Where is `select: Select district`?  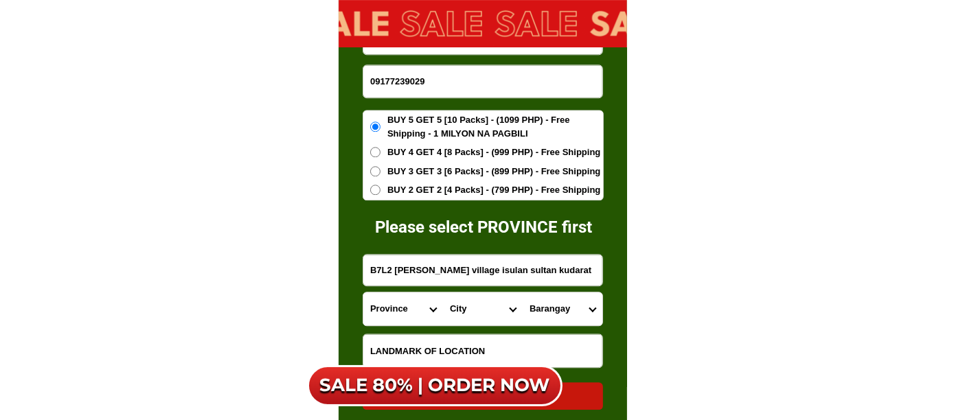 select: Select district is located at coordinates (483, 309).